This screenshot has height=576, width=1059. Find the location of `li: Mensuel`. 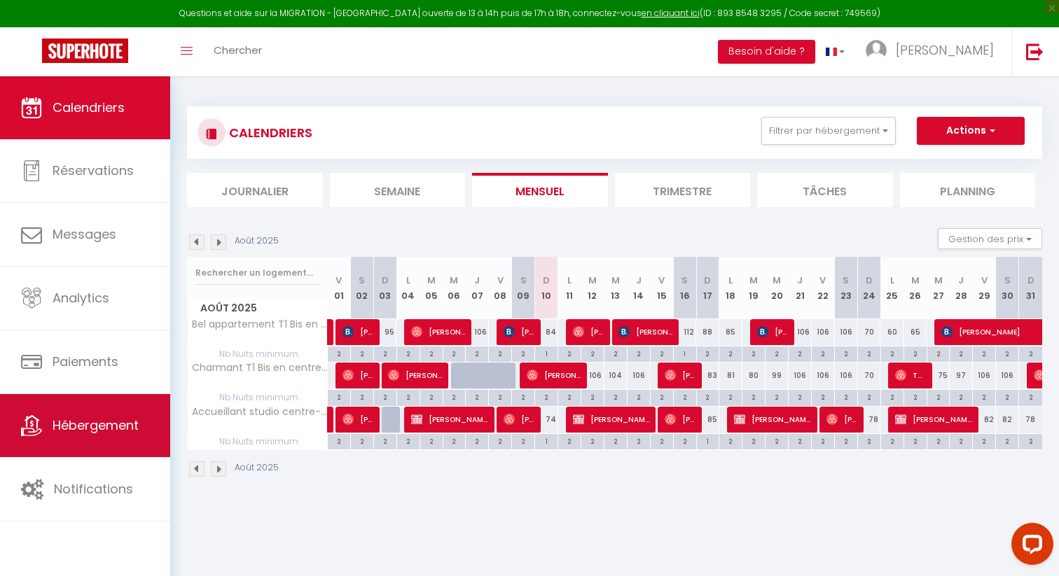

li: Mensuel is located at coordinates (540, 190).